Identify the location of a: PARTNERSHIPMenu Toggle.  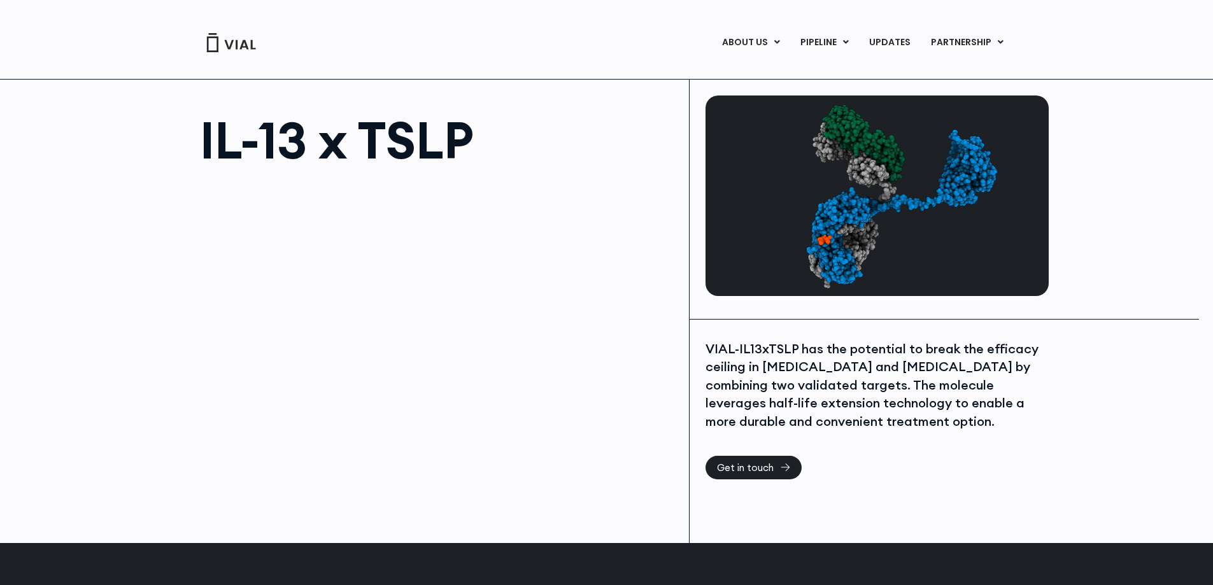
(967, 43).